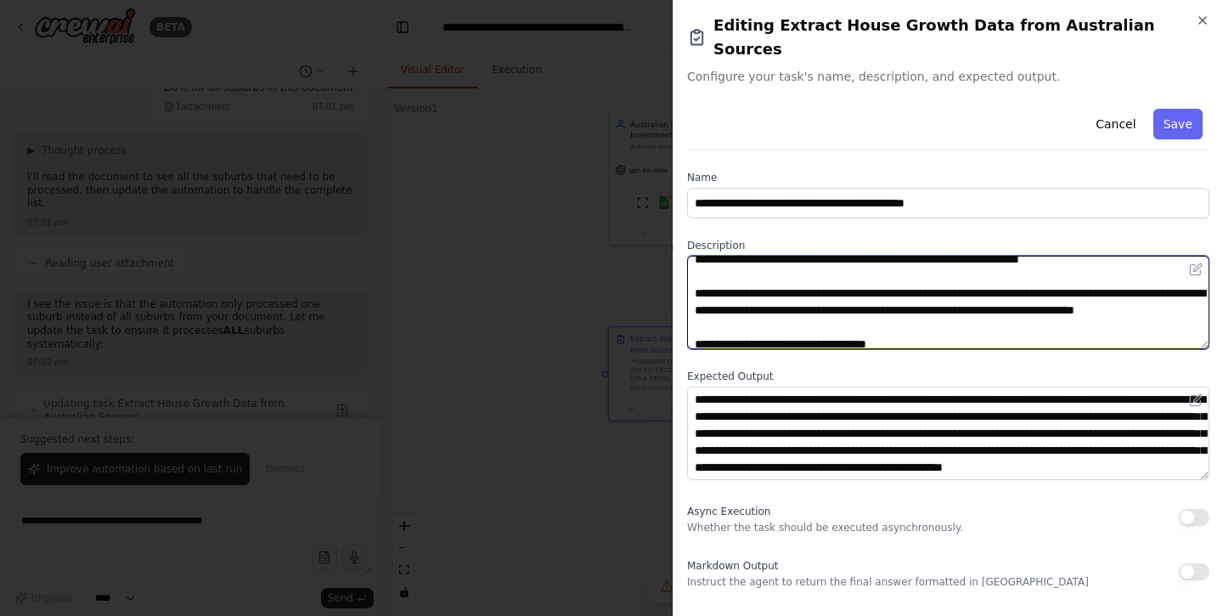  I want to click on span: Configure your task's name, description, and expected output., so click(948, 76).